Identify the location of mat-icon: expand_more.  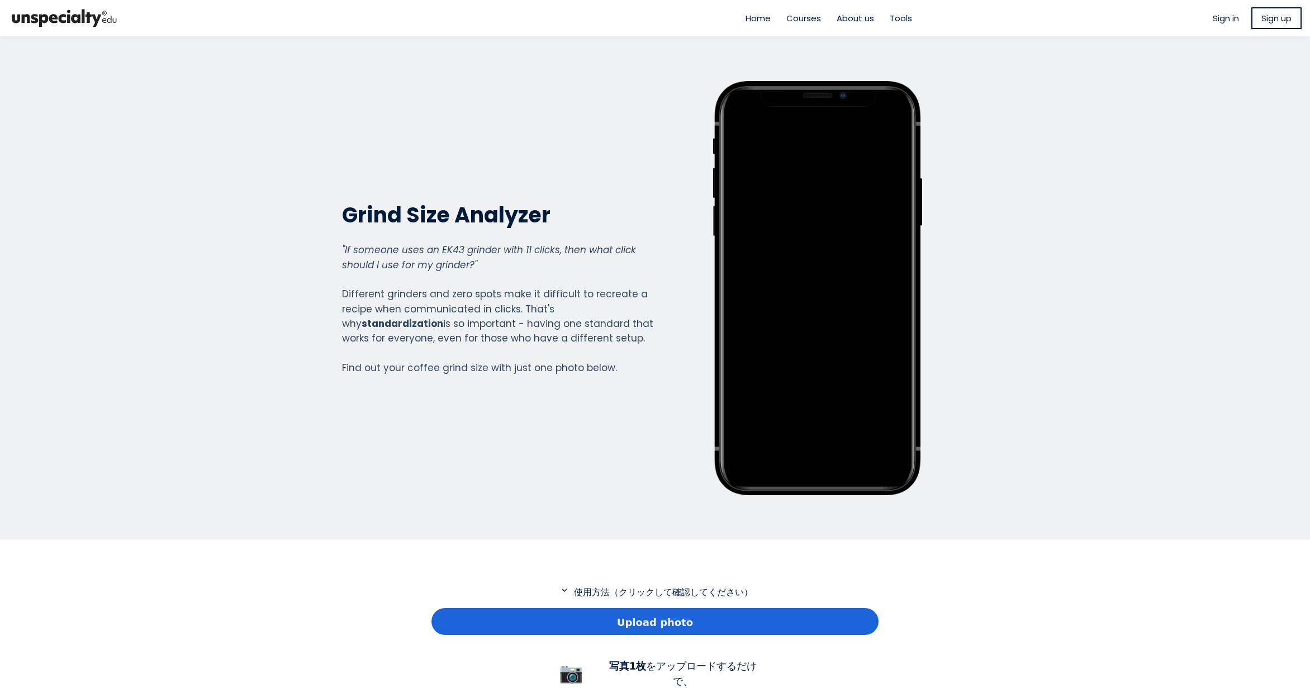
(564, 590).